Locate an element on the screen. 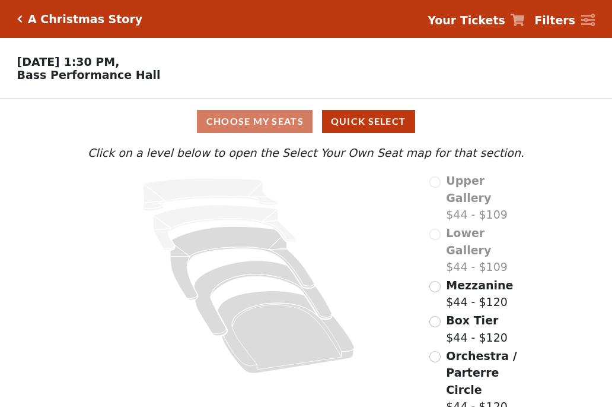 Image resolution: width=612 pixels, height=407 pixels. button: Quick Select is located at coordinates (369, 121).